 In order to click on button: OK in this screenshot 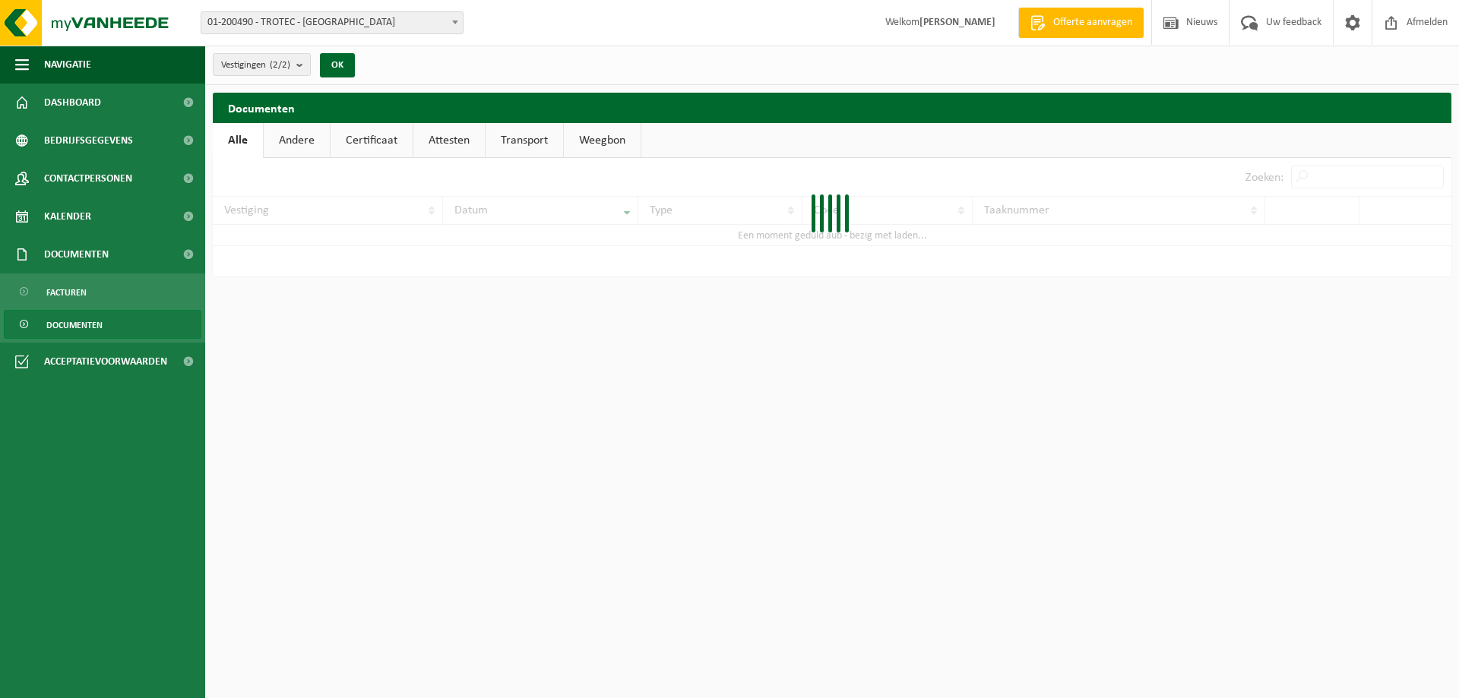, I will do `click(337, 65)`.